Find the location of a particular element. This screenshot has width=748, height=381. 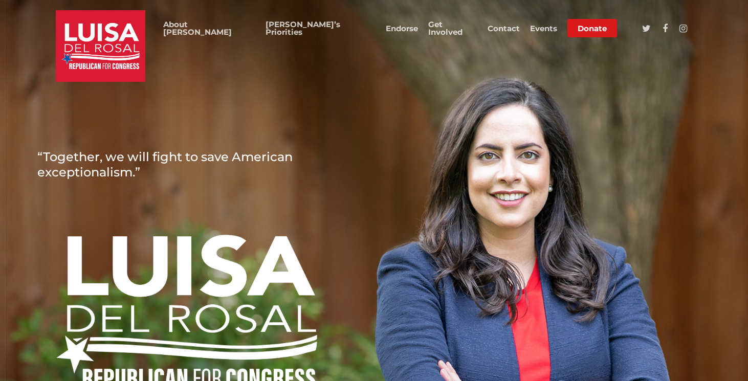

a: Contact is located at coordinates (504, 28).